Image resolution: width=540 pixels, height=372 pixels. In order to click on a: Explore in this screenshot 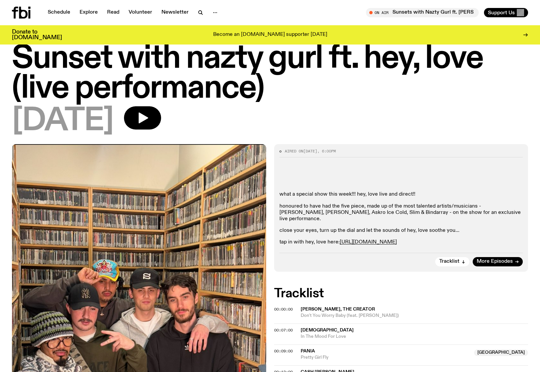, I will do `click(89, 13)`.